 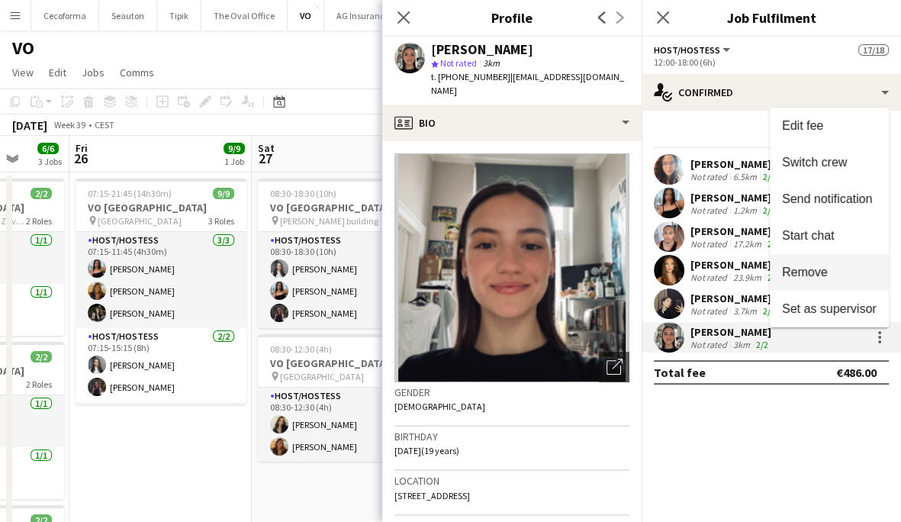 What do you see at coordinates (829, 126) in the screenshot?
I see `button: Edit fee` at bounding box center [829, 126].